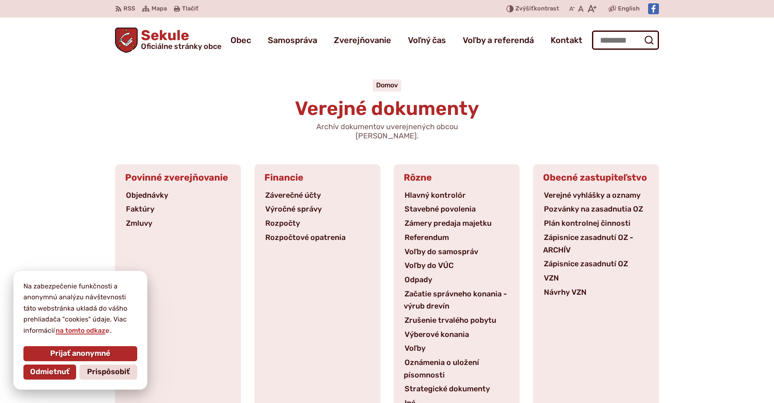 The width and height of the screenshot is (774, 403). Describe the element at coordinates (159, 9) in the screenshot. I see `span: Mapa` at that location.